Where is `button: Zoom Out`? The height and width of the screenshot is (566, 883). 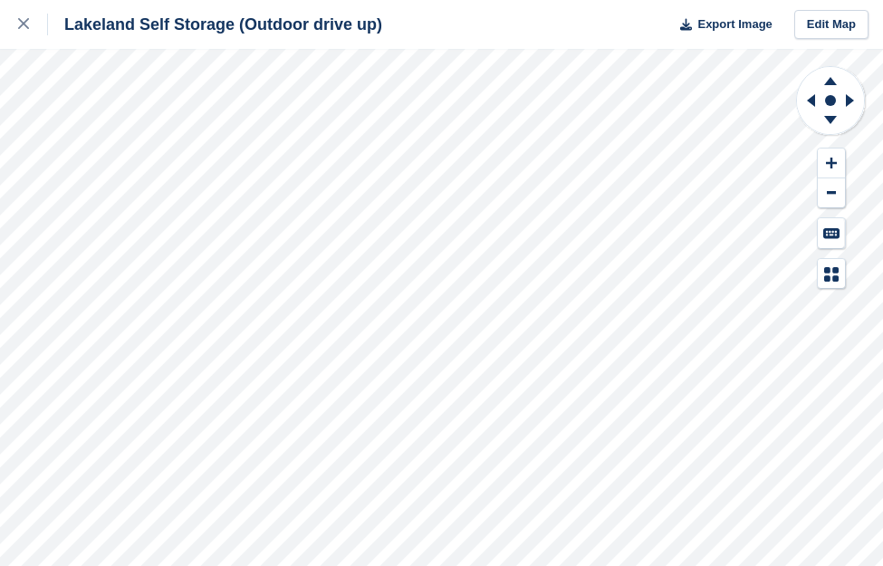
button: Zoom Out is located at coordinates (831, 193).